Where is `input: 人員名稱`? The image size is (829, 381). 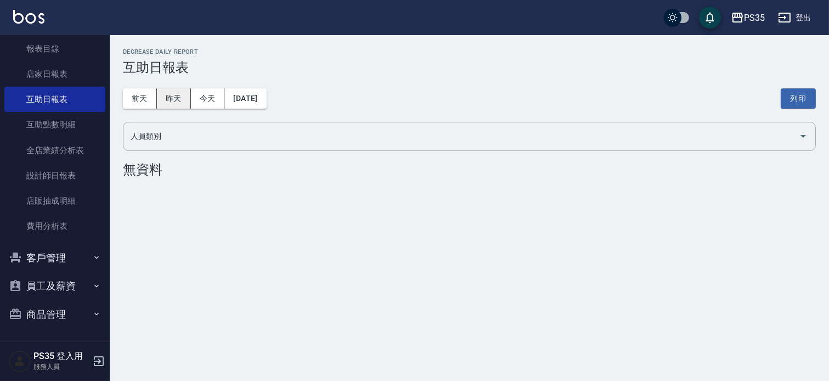 input: 人員名稱 is located at coordinates (461, 136).